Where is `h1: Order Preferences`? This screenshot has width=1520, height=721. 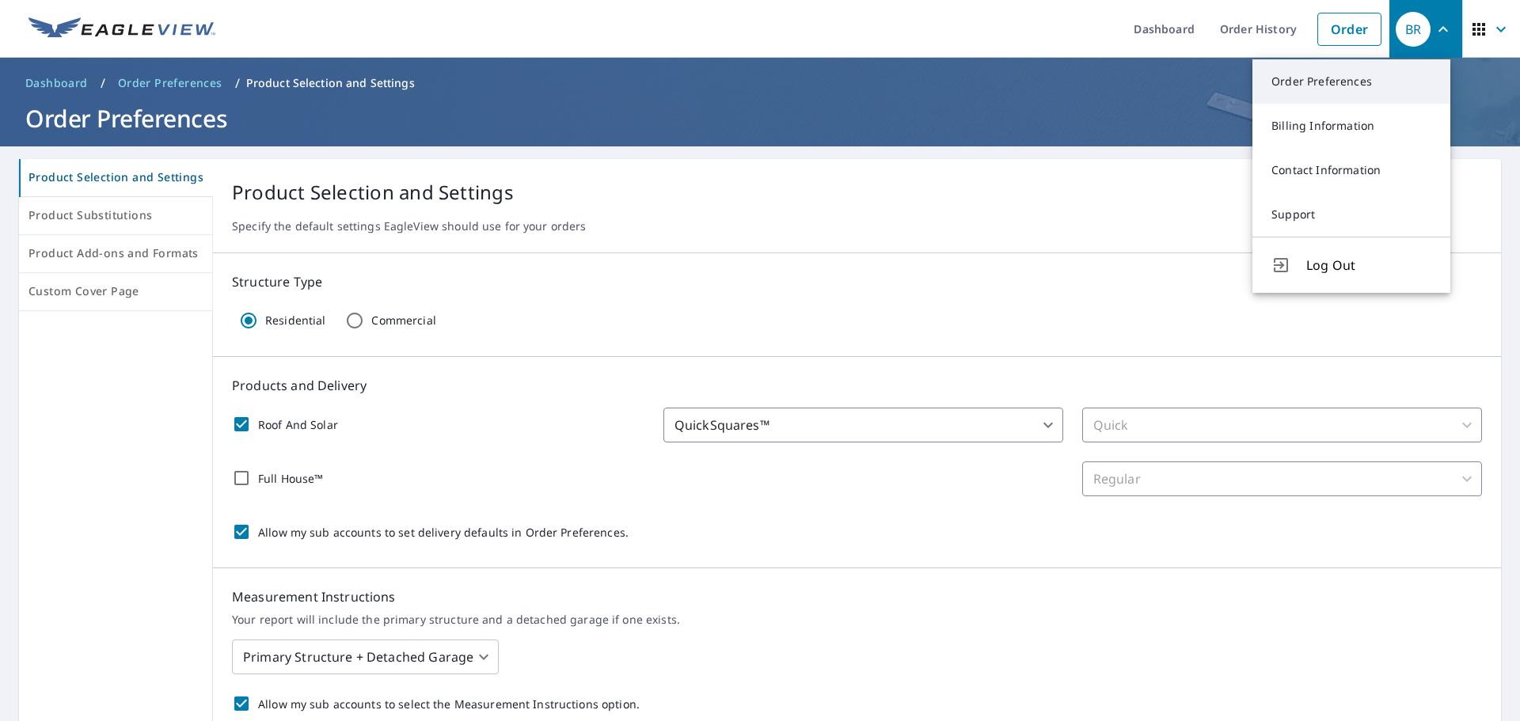 h1: Order Preferences is located at coordinates (760, 118).